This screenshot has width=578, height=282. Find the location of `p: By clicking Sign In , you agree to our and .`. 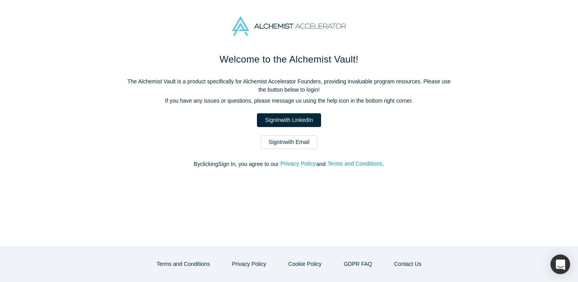

p: By clicking Sign In , you agree to our and . is located at coordinates (289, 164).